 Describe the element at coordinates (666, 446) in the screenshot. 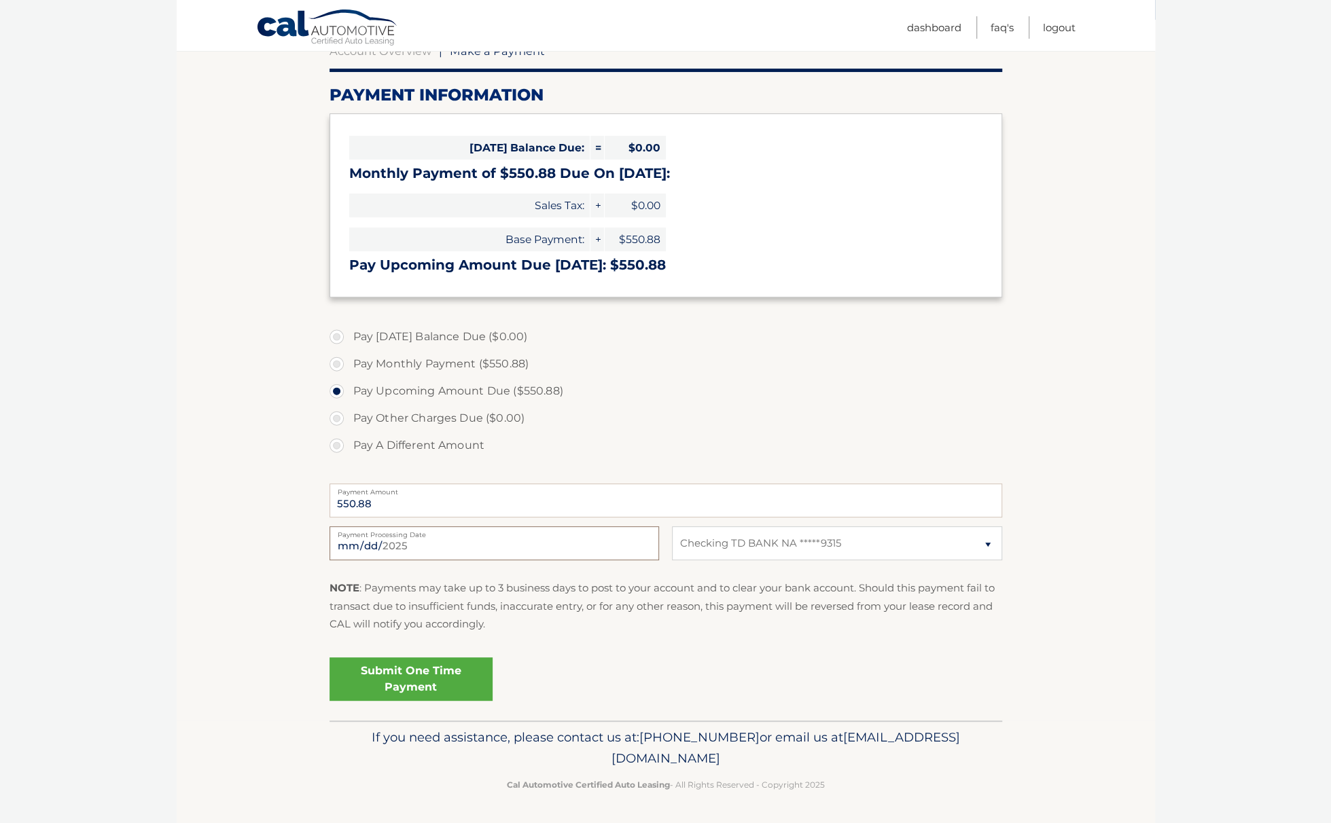

I see `label: Pay A Different Amount` at that location.